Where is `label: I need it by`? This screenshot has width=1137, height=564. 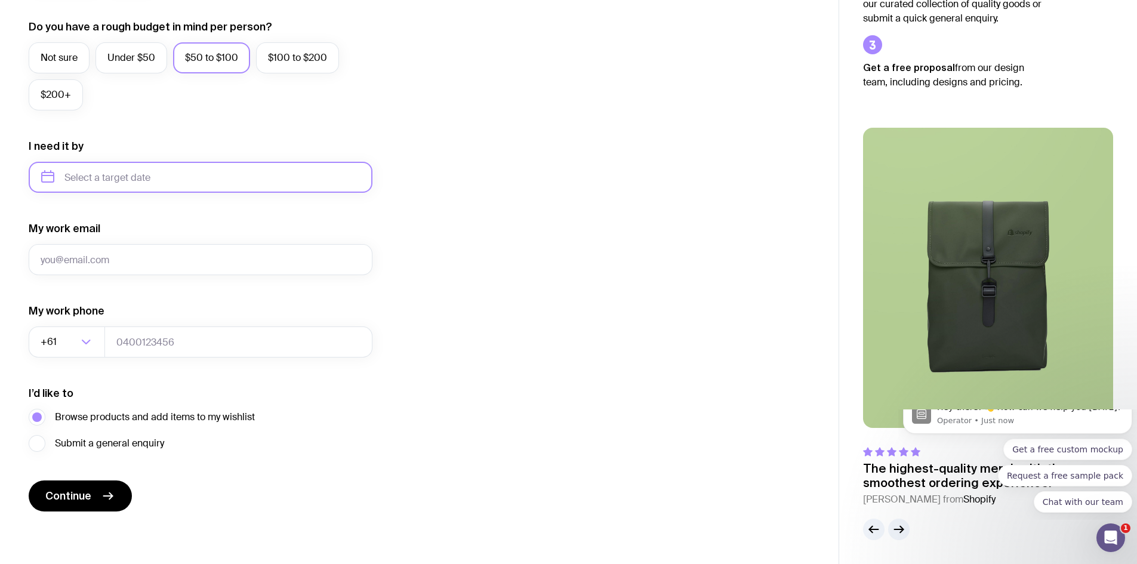
label: I need it by is located at coordinates (56, 146).